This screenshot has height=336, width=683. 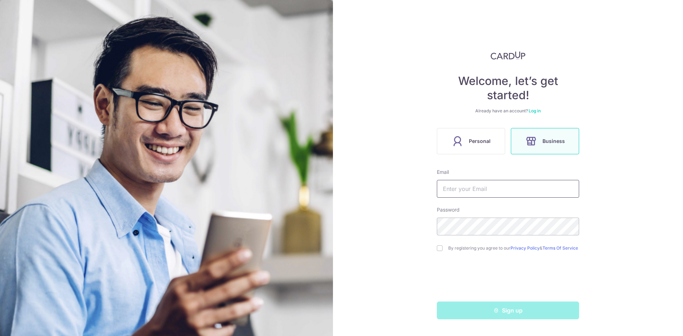 What do you see at coordinates (443, 172) in the screenshot?
I see `label: Email` at bounding box center [443, 172].